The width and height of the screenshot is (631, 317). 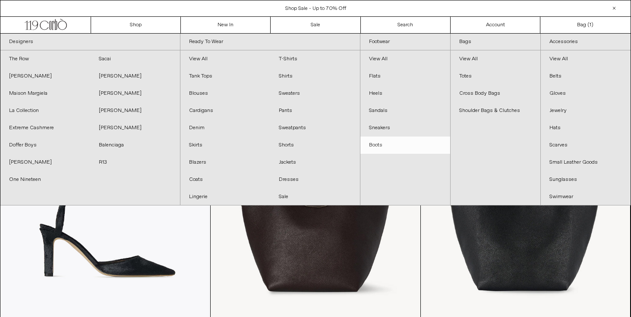 What do you see at coordinates (315, 9) in the screenshot?
I see `a: Shop Sale - Up to 70% Off` at bounding box center [315, 9].